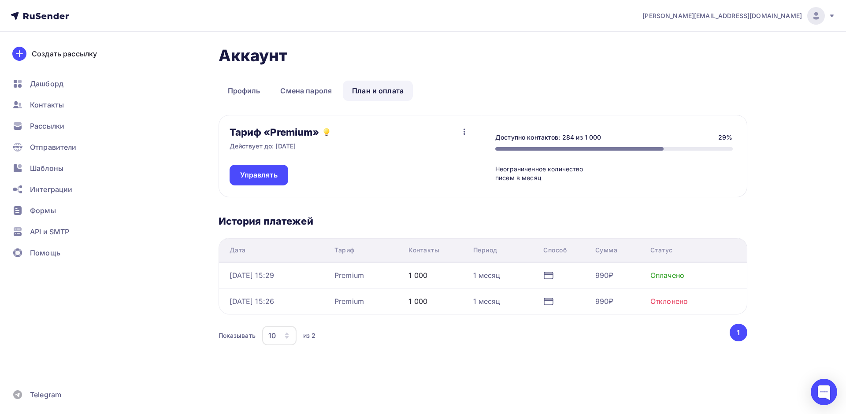 The width and height of the screenshot is (846, 414). Describe the element at coordinates (49, 232) in the screenshot. I see `span: API и SMTP` at that location.